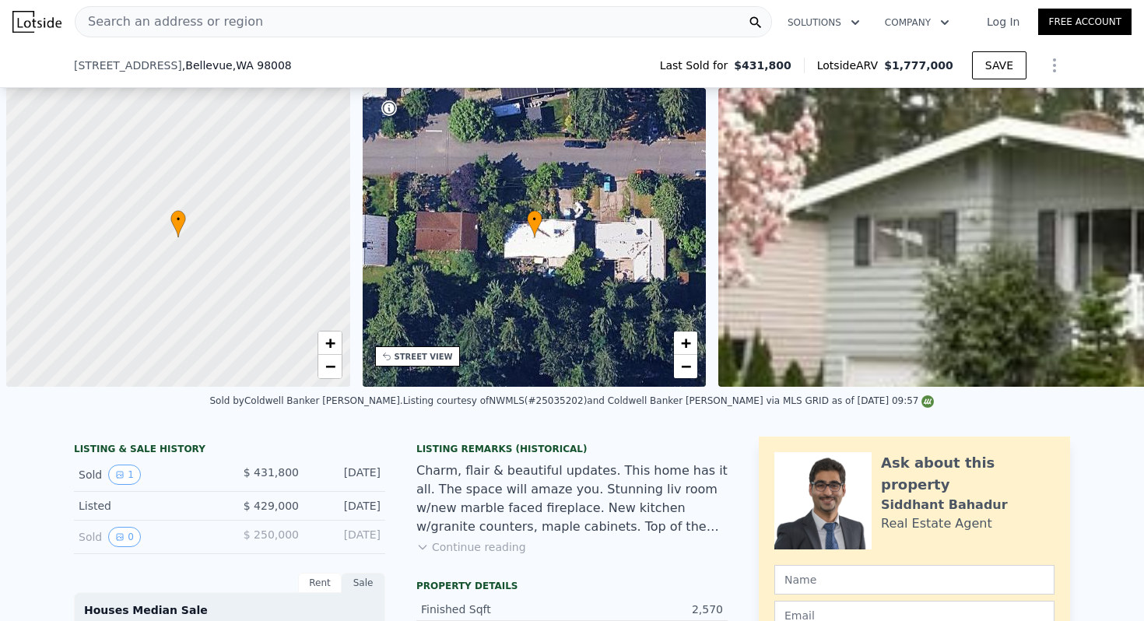 The width and height of the screenshot is (1144, 621). I want to click on span: Lotside ARV, so click(851, 65).